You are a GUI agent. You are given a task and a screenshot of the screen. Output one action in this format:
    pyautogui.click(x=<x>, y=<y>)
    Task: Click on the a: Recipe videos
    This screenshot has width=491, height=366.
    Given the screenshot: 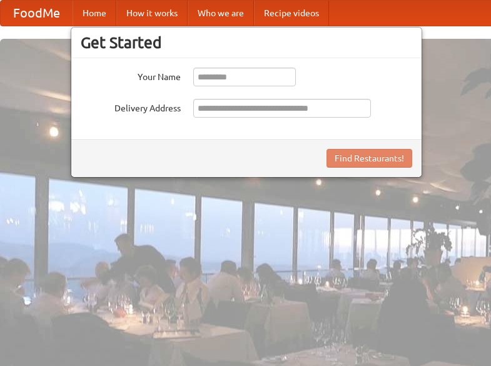 What is the action you would take?
    pyautogui.click(x=291, y=13)
    